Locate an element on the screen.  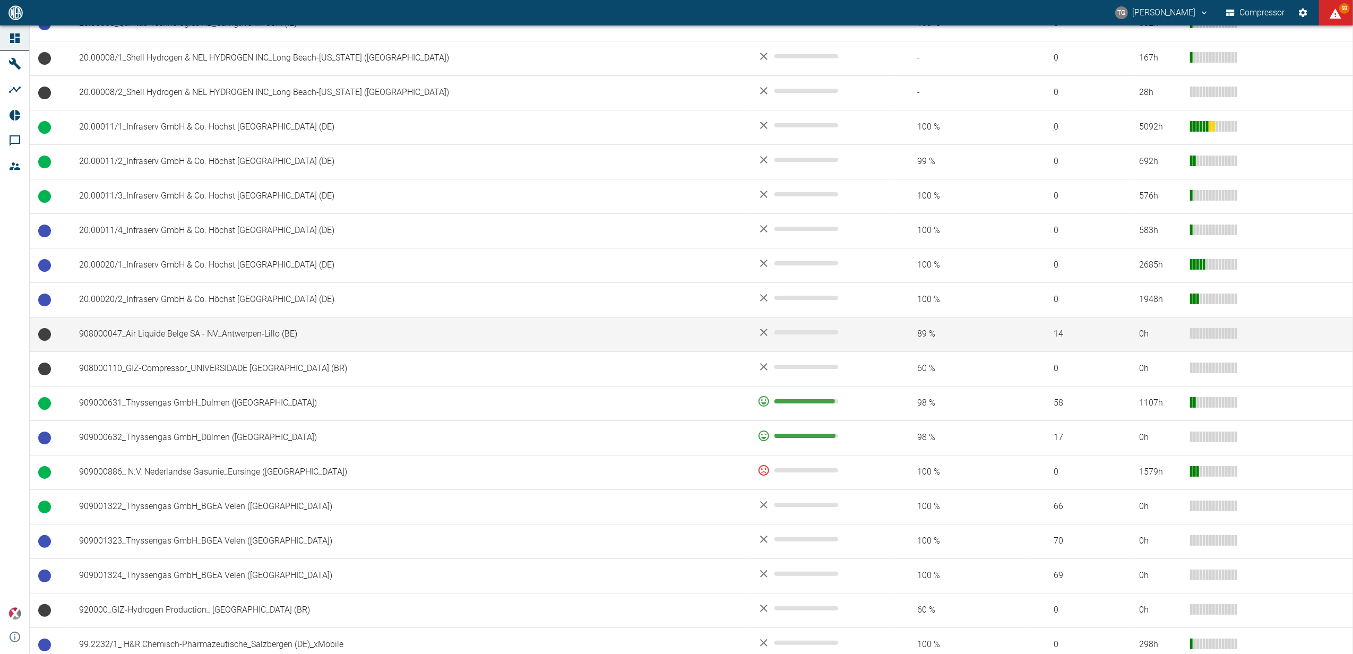
div: 576 h is located at coordinates (1160, 196).